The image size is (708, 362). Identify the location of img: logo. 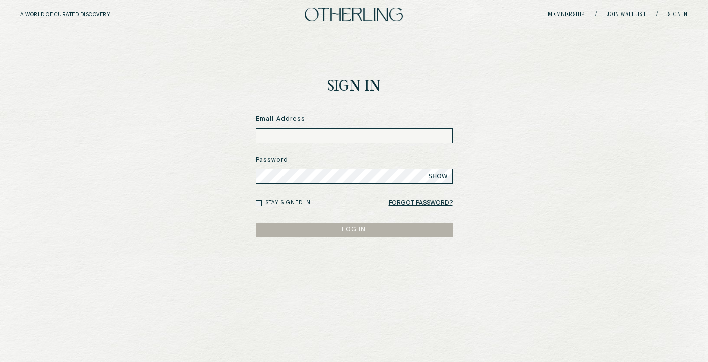
(354, 14).